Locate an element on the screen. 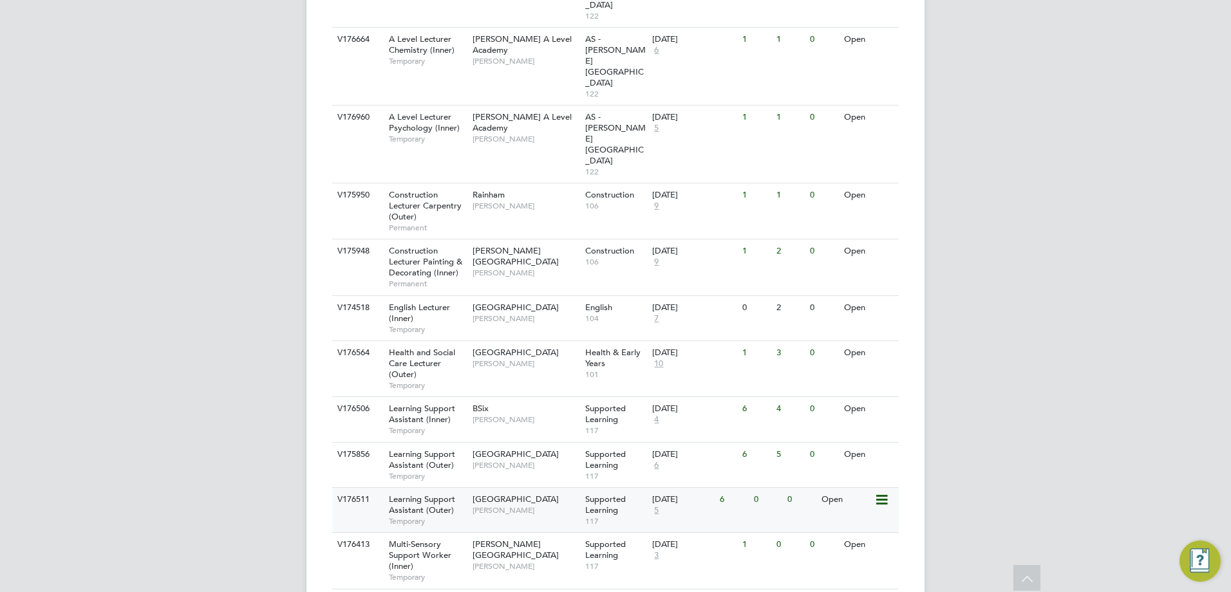 This screenshot has height=592, width=1231. span: 4 is located at coordinates (656, 420).